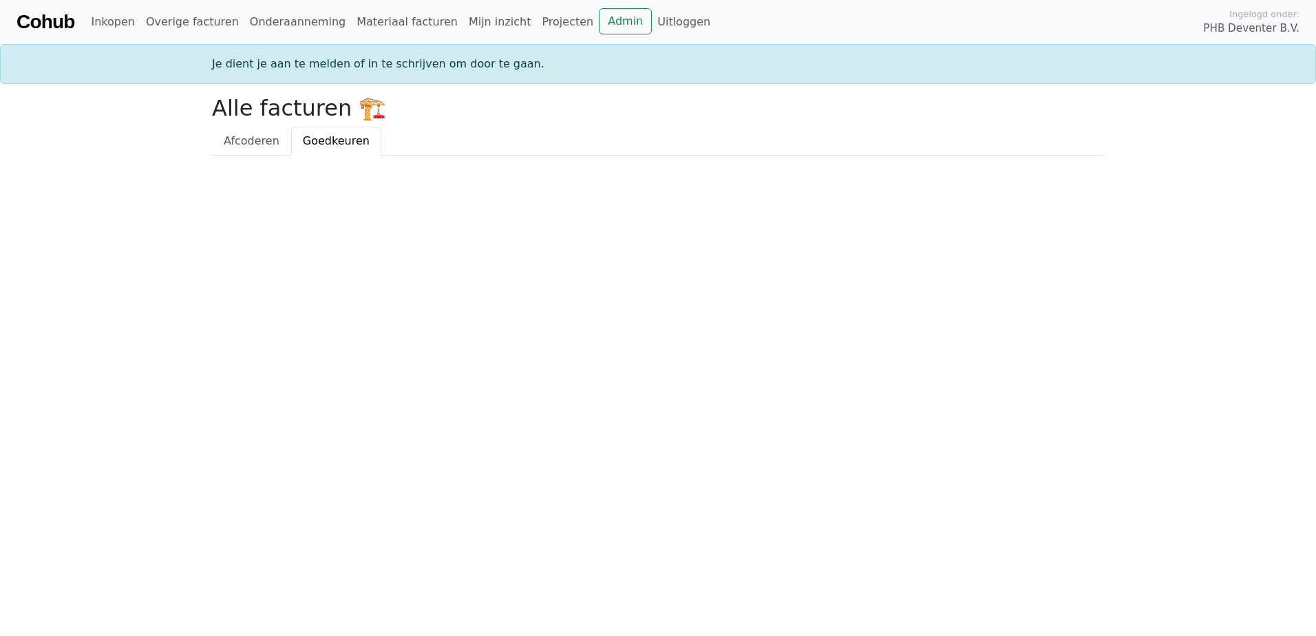  Describe the element at coordinates (336, 140) in the screenshot. I see `span: Goedkeuren` at that location.